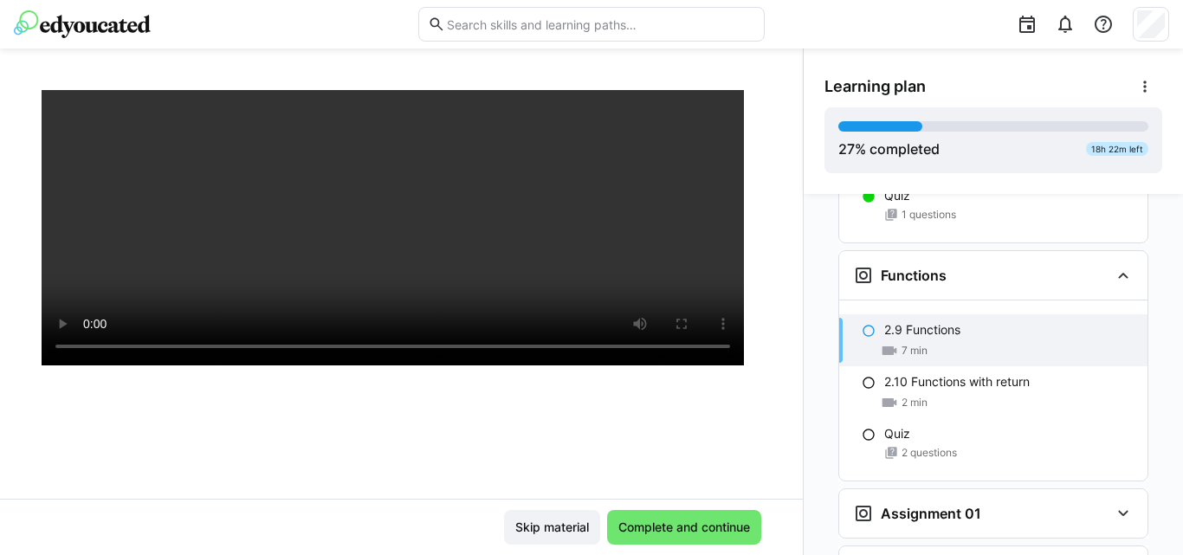  What do you see at coordinates (552, 527) in the screenshot?
I see `span: Skip material` at bounding box center [552, 527].